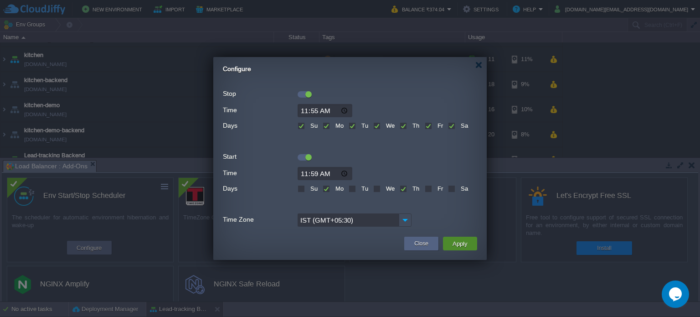 The width and height of the screenshot is (700, 317). Describe the element at coordinates (260, 219) in the screenshot. I see `label: Time Zone` at that location.